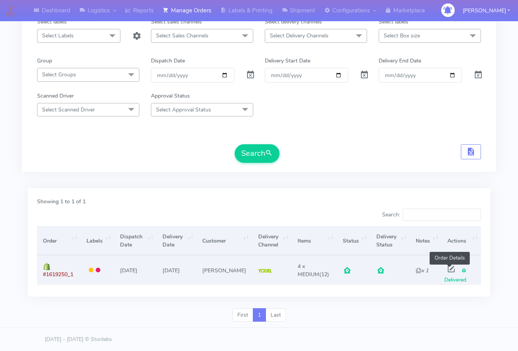 The image size is (518, 351). Describe the element at coordinates (259, 315) in the screenshot. I see `a: 1` at that location.